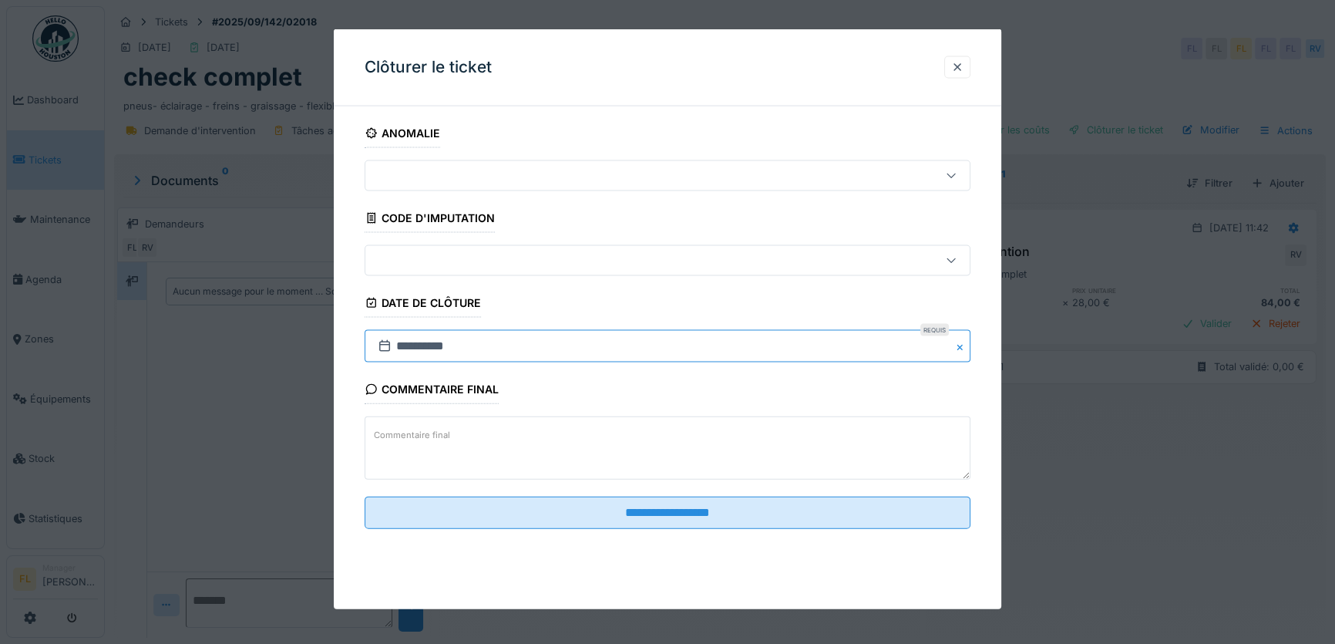  Describe the element at coordinates (432, 391) in the screenshot. I see `div: Commentaire final` at that location.